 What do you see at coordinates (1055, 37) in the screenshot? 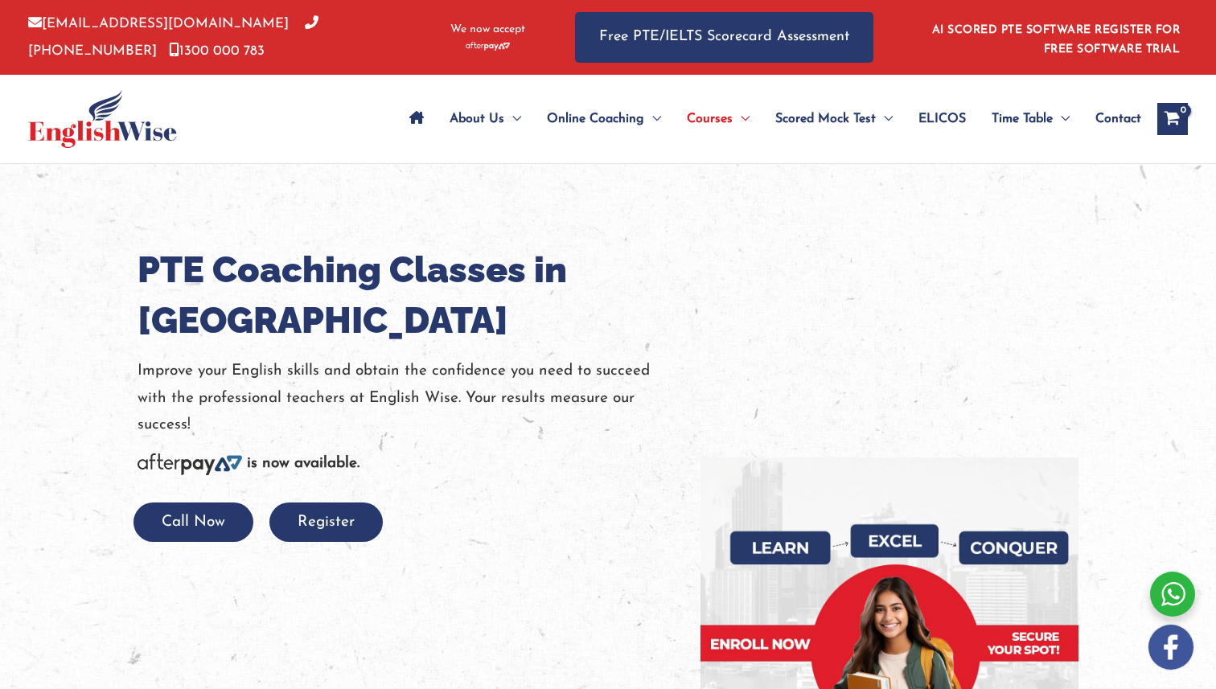
I see `aside: Header Widget 1` at bounding box center [1055, 37].